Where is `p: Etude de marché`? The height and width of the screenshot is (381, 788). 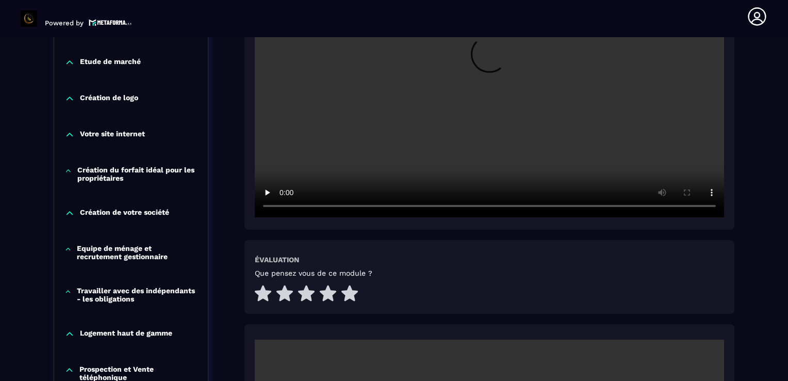
p: Etude de marché is located at coordinates (110, 62).